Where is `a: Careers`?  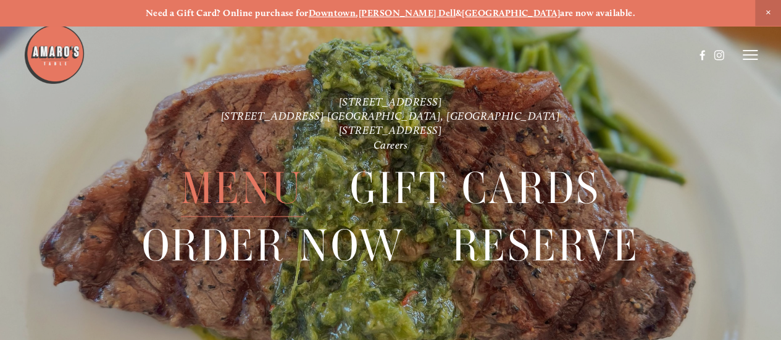 a: Careers is located at coordinates (391, 144).